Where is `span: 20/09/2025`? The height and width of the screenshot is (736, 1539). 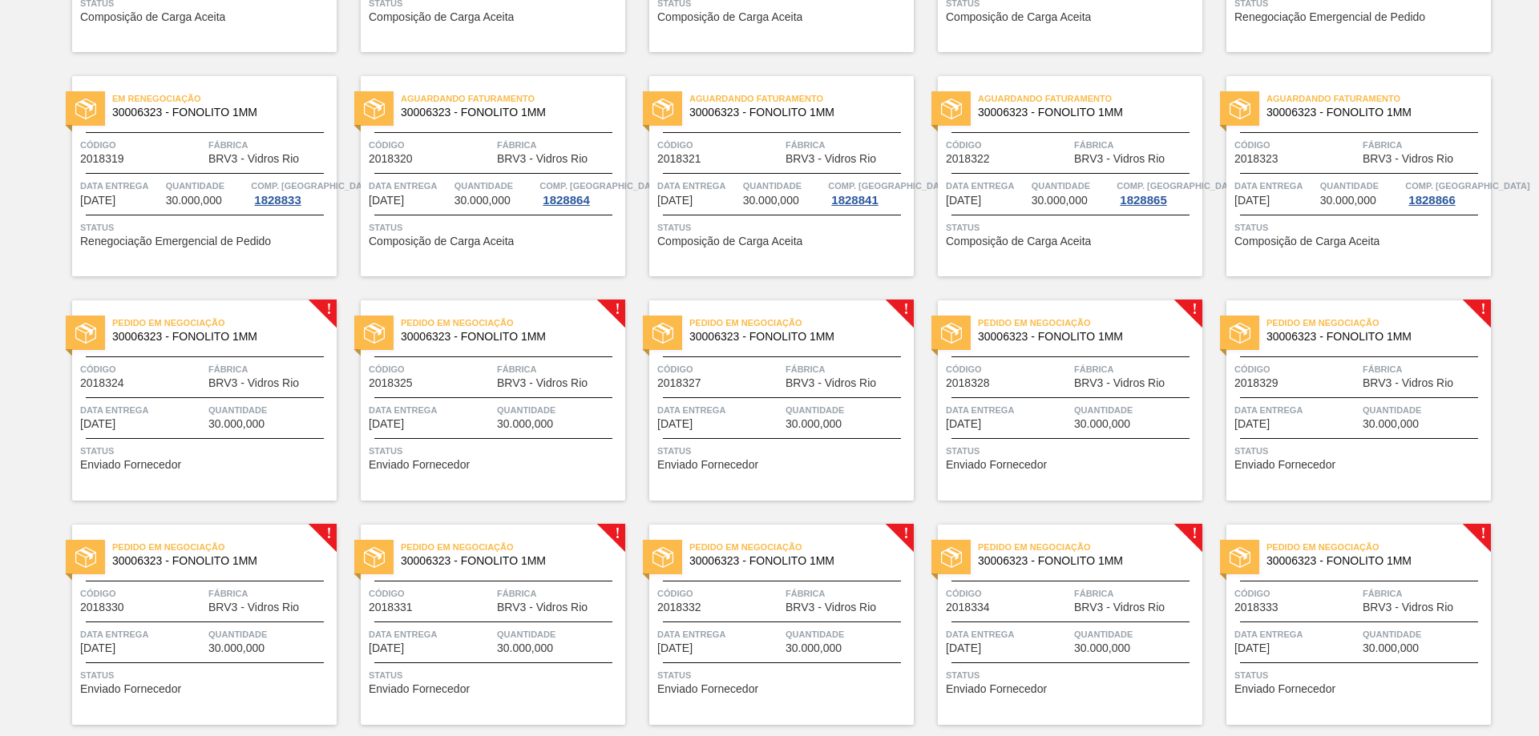 span: 20/09/2025 is located at coordinates (675, 648).